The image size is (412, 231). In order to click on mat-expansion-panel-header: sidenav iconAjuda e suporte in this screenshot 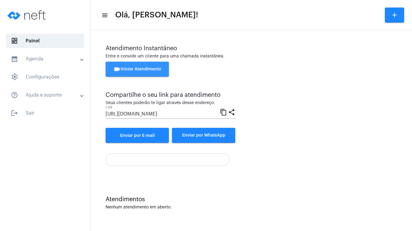, I will do `click(47, 95)`.